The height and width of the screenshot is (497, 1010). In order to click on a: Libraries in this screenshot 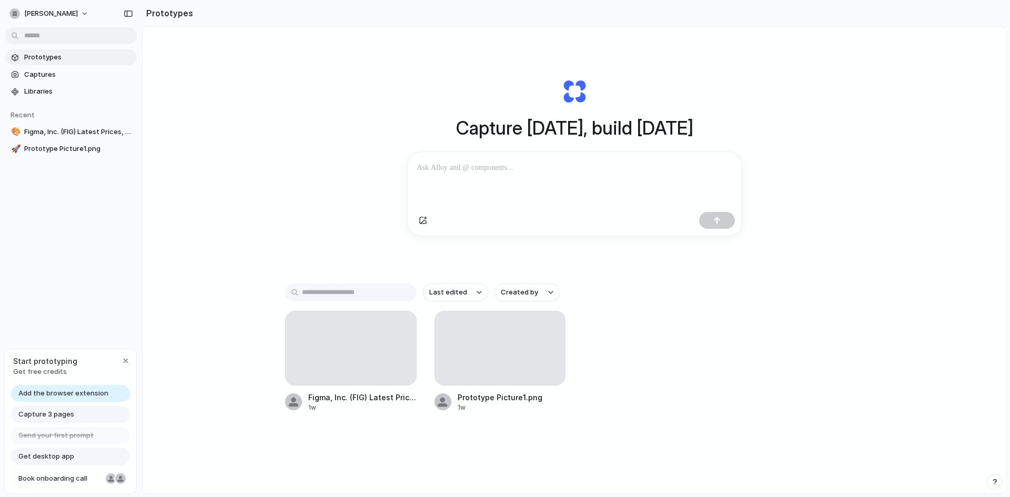, I will do `click(71, 92)`.